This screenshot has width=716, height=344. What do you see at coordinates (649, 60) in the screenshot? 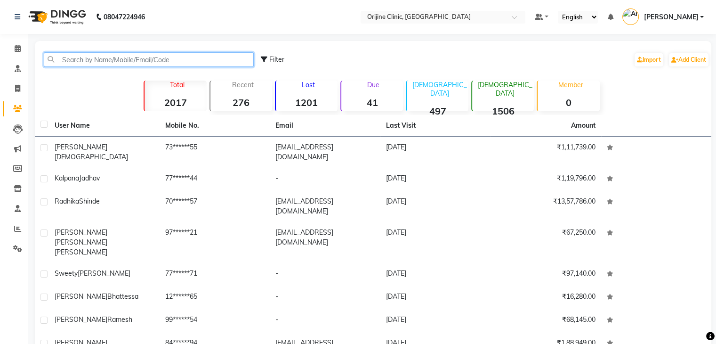
I see `a: Import` at bounding box center [649, 60].